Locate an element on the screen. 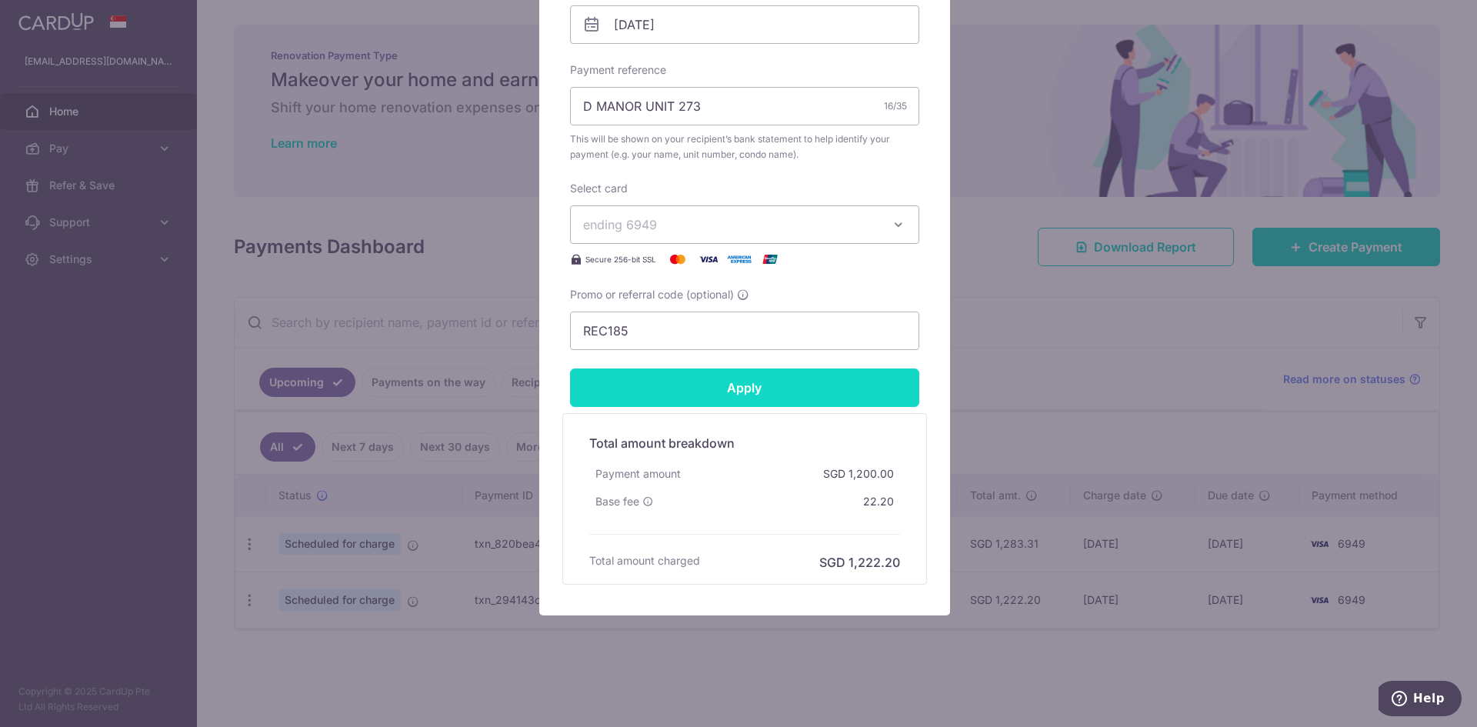  span: This will be shown on your recipient’s bank statement to help identify your payment (e.g. your na... is located at coordinates (744, 147).